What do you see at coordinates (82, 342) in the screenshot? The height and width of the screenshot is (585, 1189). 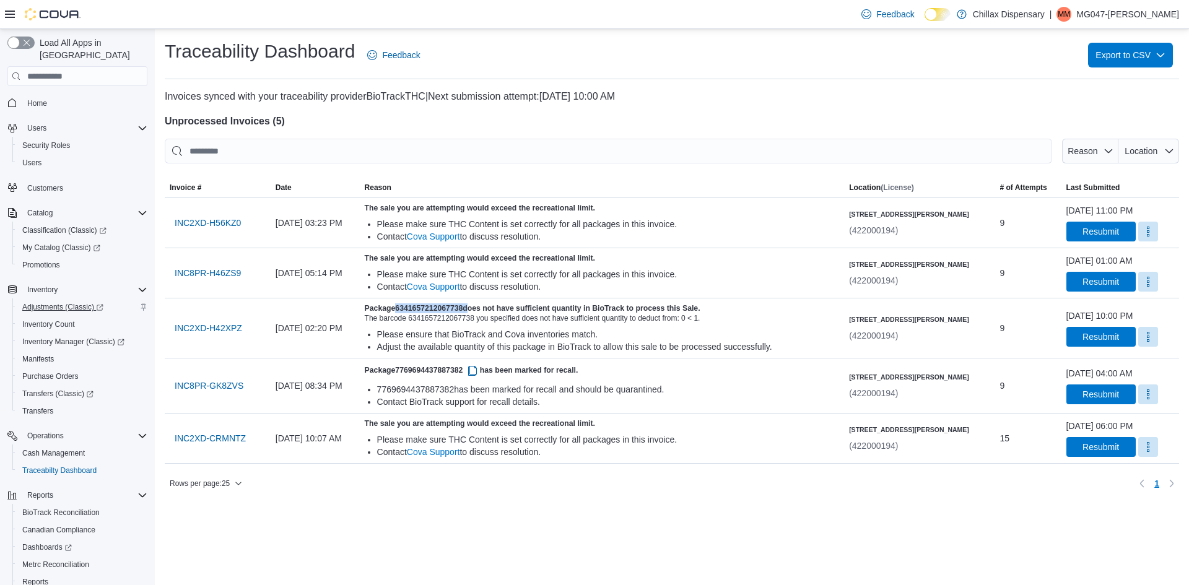 I see `span: Inventory Manager (Classic)` at bounding box center [82, 342].